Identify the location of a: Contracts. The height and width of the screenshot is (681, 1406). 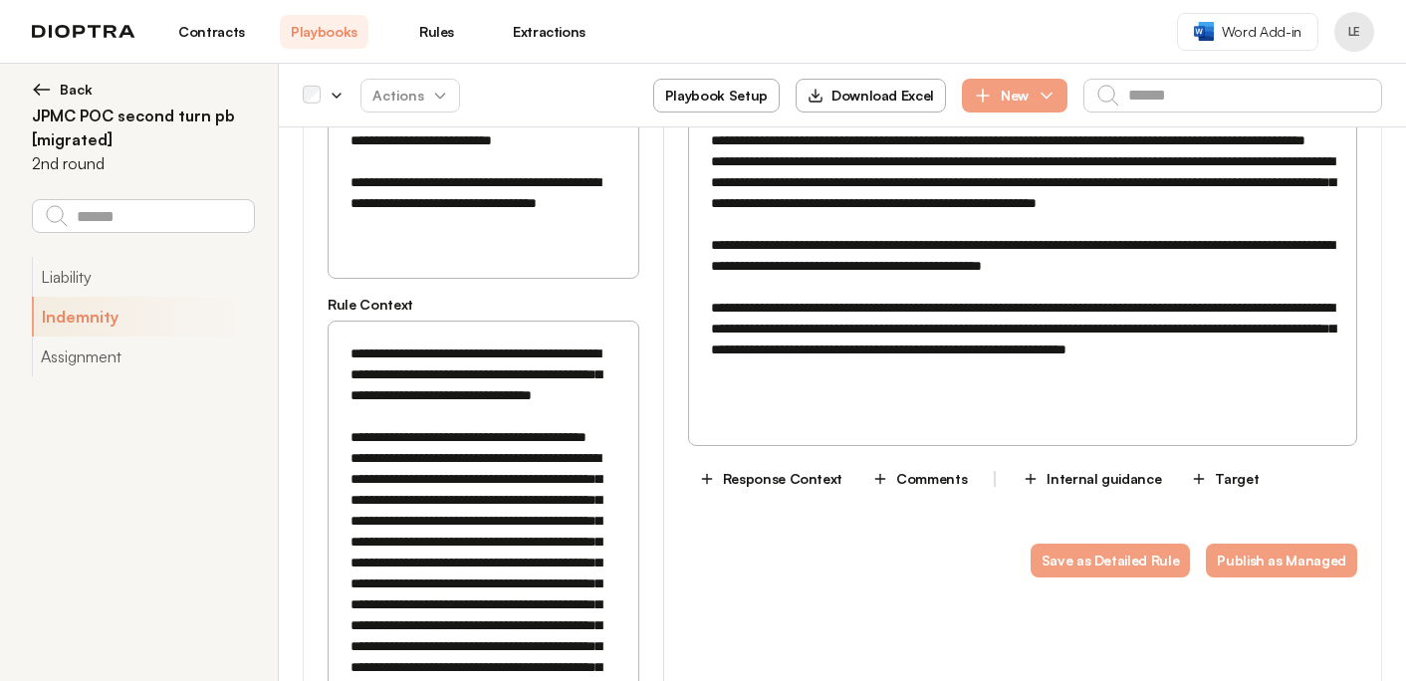
(211, 32).